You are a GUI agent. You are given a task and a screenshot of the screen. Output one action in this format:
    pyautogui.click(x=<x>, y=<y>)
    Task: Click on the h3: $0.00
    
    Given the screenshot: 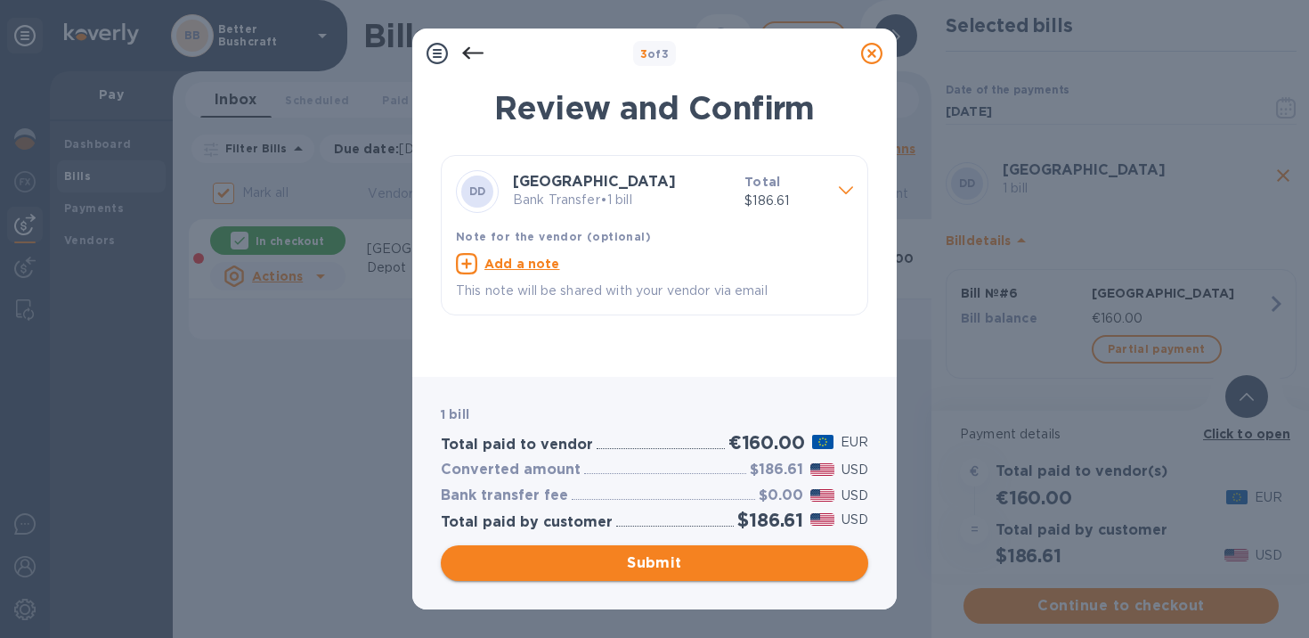 What is the action you would take?
    pyautogui.click(x=781, y=495)
    